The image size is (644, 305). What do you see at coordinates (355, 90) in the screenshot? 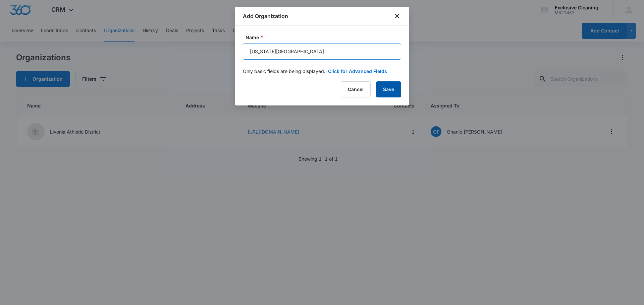
I see `button: Cancel` at bounding box center [355, 90].